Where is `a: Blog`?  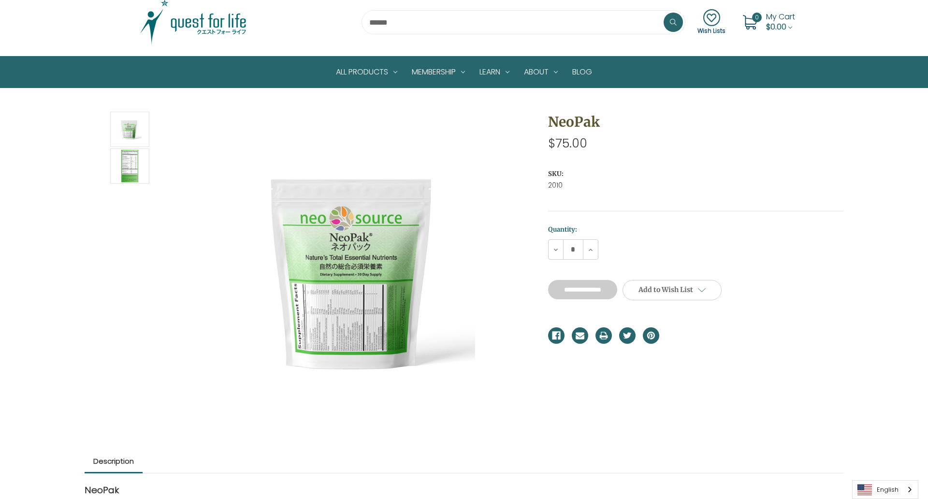
a: Blog is located at coordinates (582, 72).